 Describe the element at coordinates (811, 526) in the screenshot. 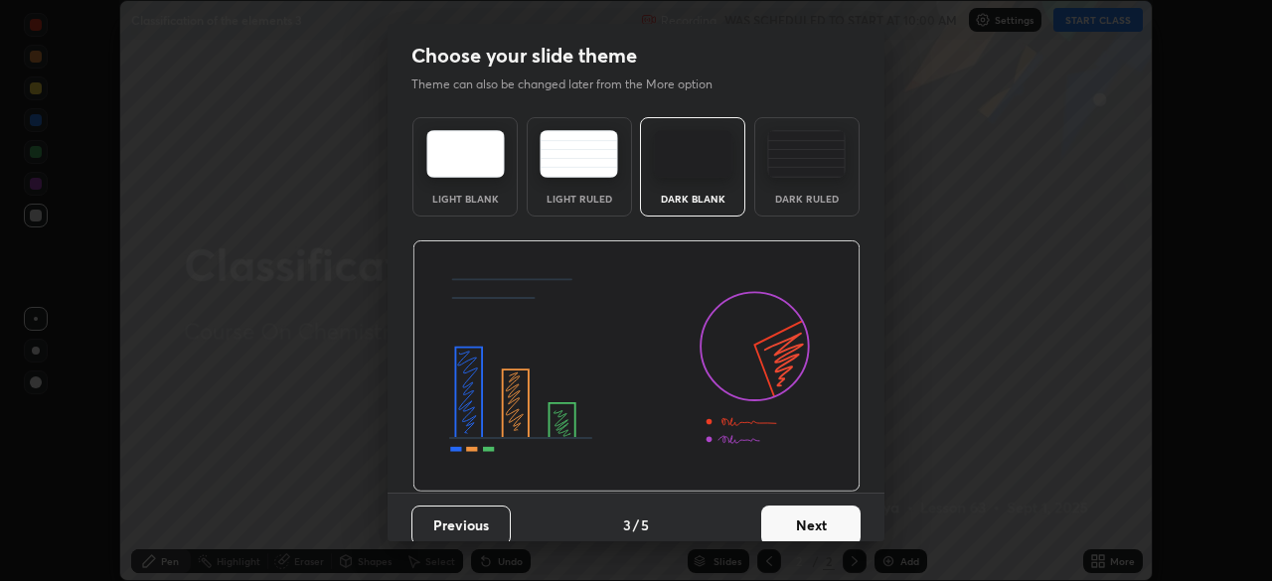

I see `button: Next` at that location.